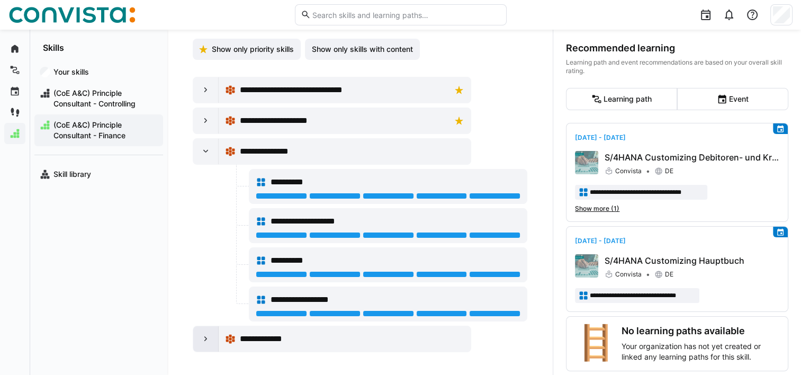 This screenshot has height=375, width=801. Describe the element at coordinates (406, 15) in the screenshot. I see `input: Search skills and learning paths…` at that location.